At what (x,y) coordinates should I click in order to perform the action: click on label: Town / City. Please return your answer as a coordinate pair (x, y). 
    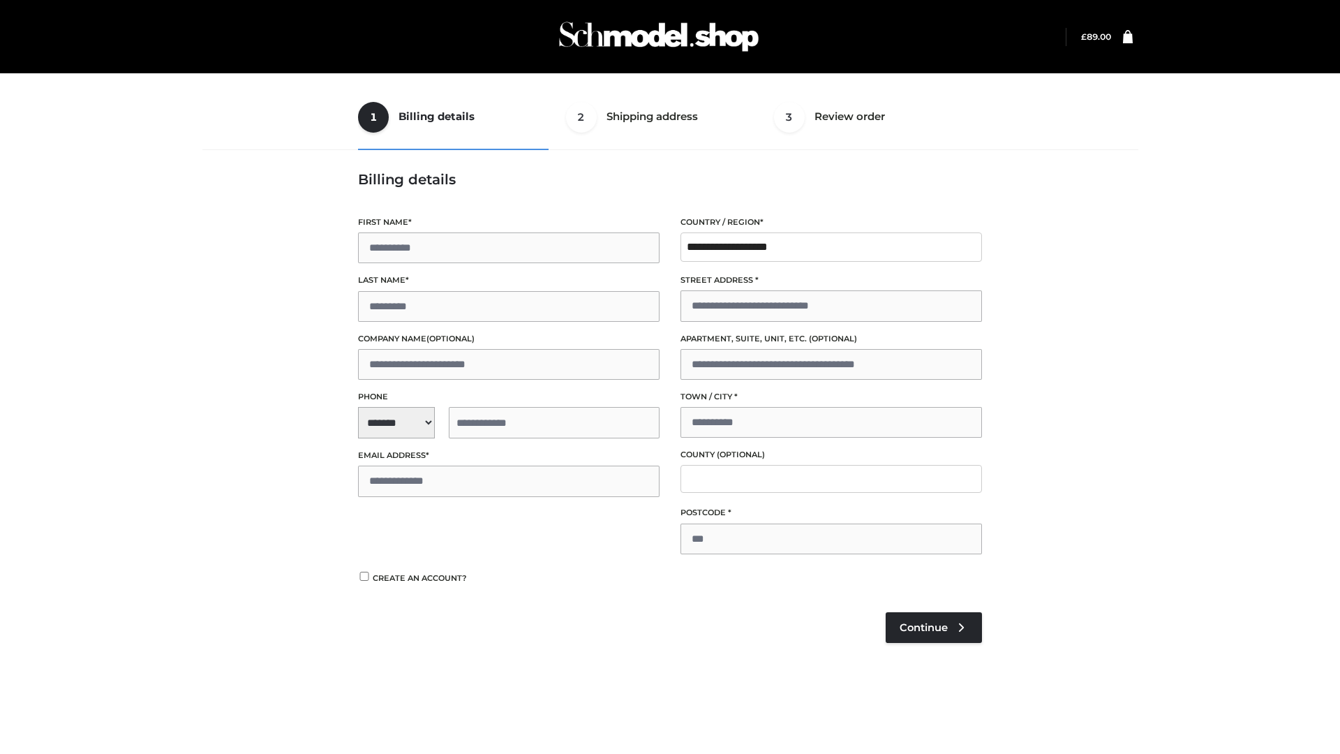
    Looking at the image, I should click on (831, 396).